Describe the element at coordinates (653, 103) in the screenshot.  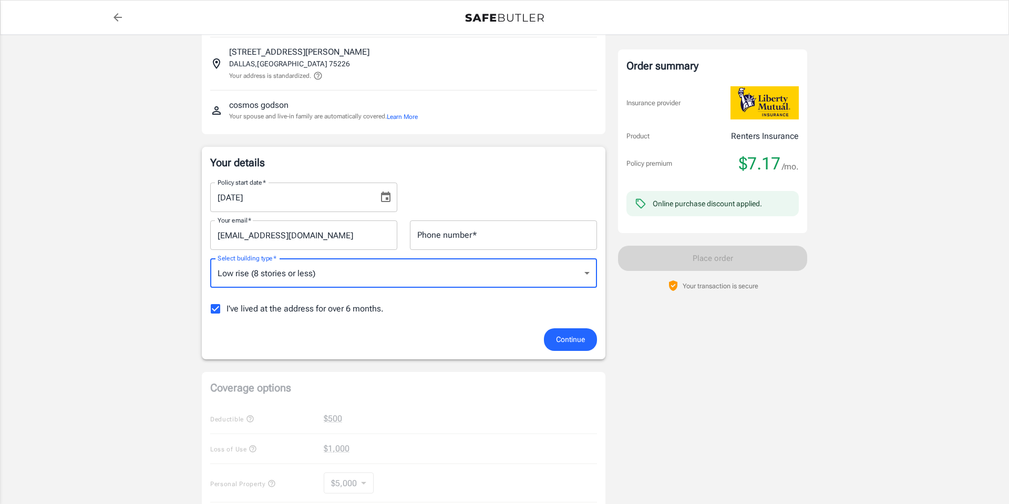
I see `p: Insurance provider` at that location.